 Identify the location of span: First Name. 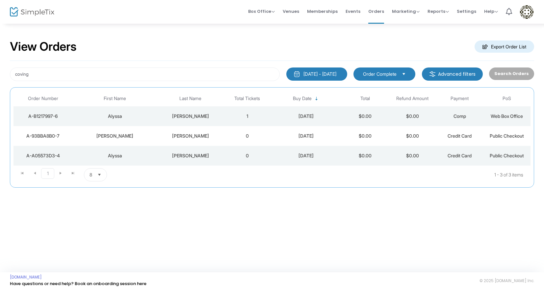
(115, 98).